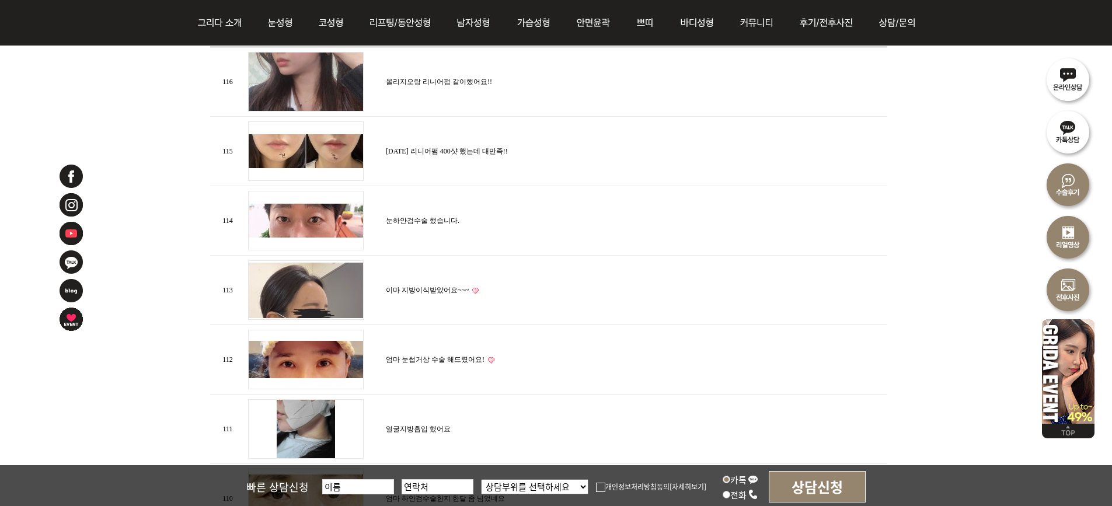  What do you see at coordinates (423, 221) in the screenshot?
I see `a: 눈하안검수술 했습니다.` at bounding box center [423, 221].